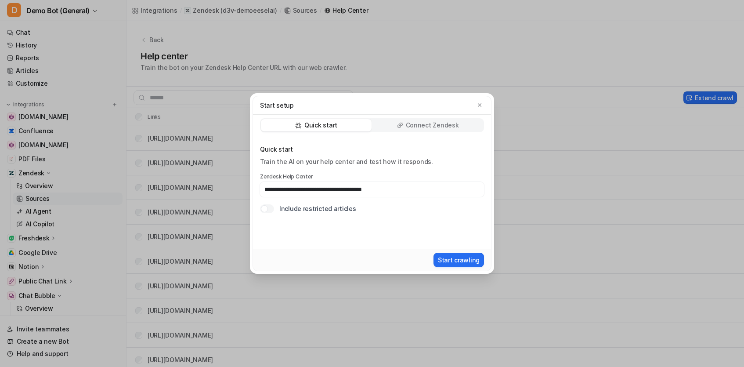 The image size is (744, 367). I want to click on button: Start crawling, so click(459, 260).